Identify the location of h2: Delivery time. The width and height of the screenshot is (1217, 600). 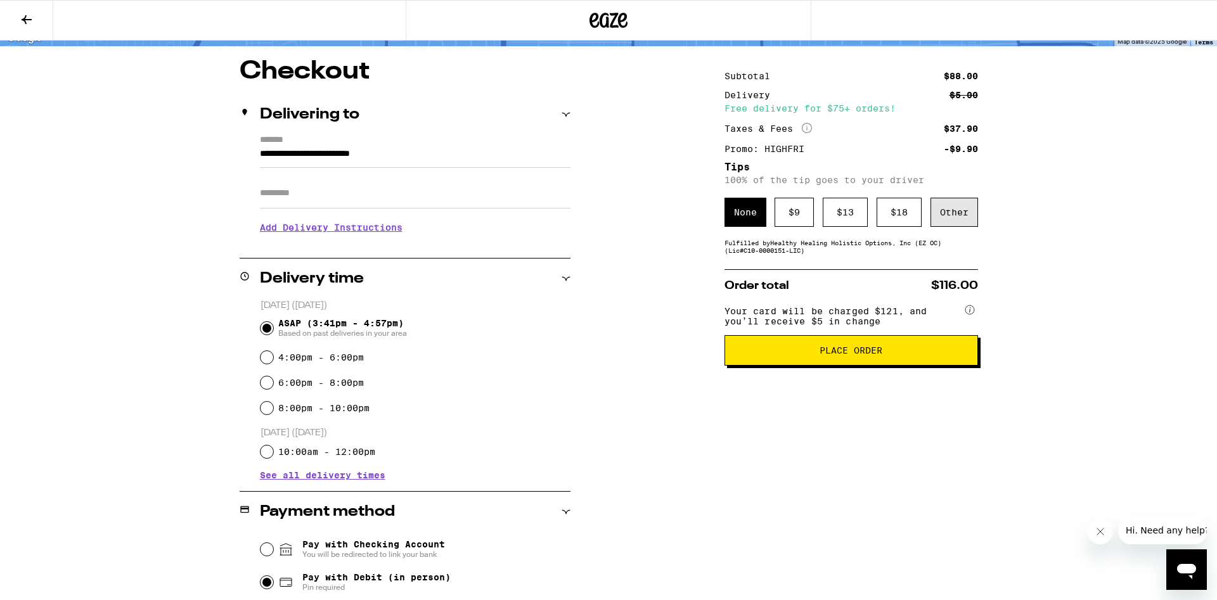
(312, 279).